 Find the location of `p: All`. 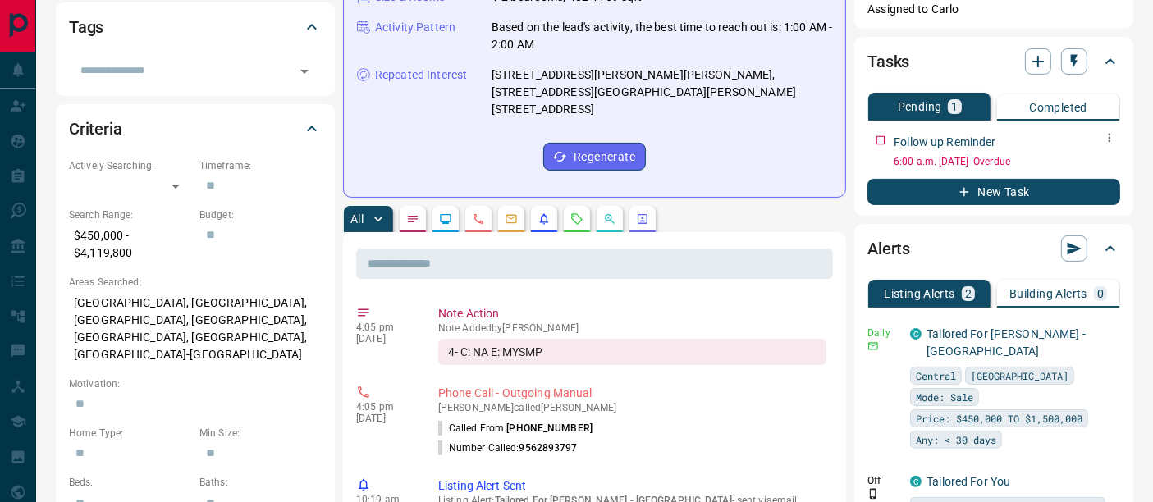

p: All is located at coordinates (357, 219).